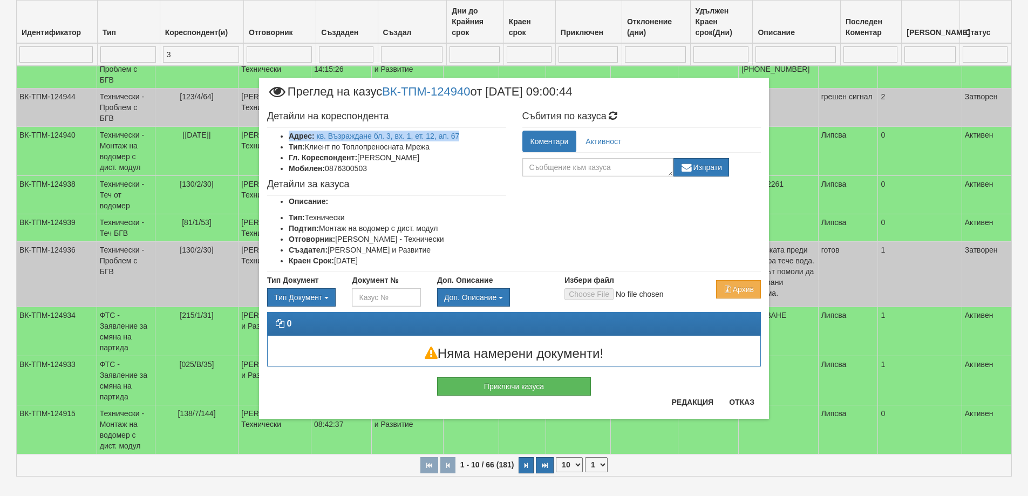  Describe the element at coordinates (603, 141) in the screenshot. I see `a: Активност` at that location.